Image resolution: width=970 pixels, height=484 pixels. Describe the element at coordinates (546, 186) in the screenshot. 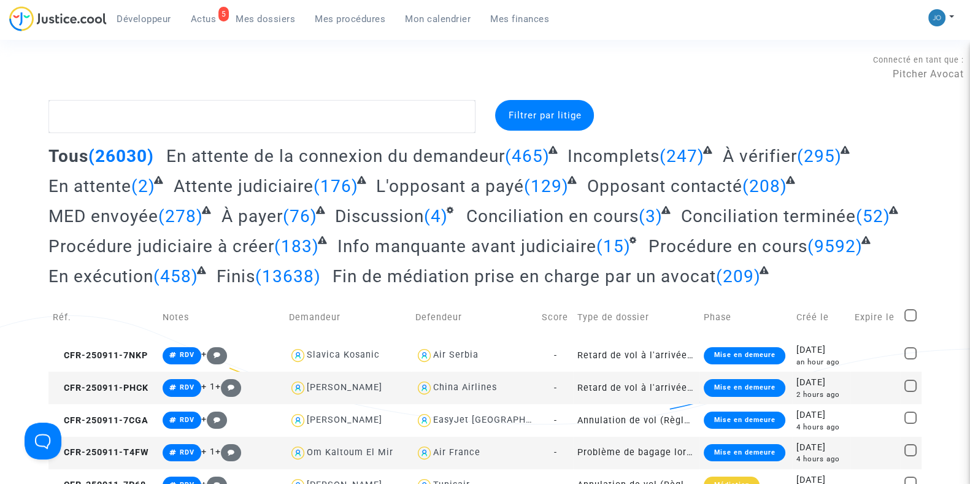

I see `span: (129)` at that location.